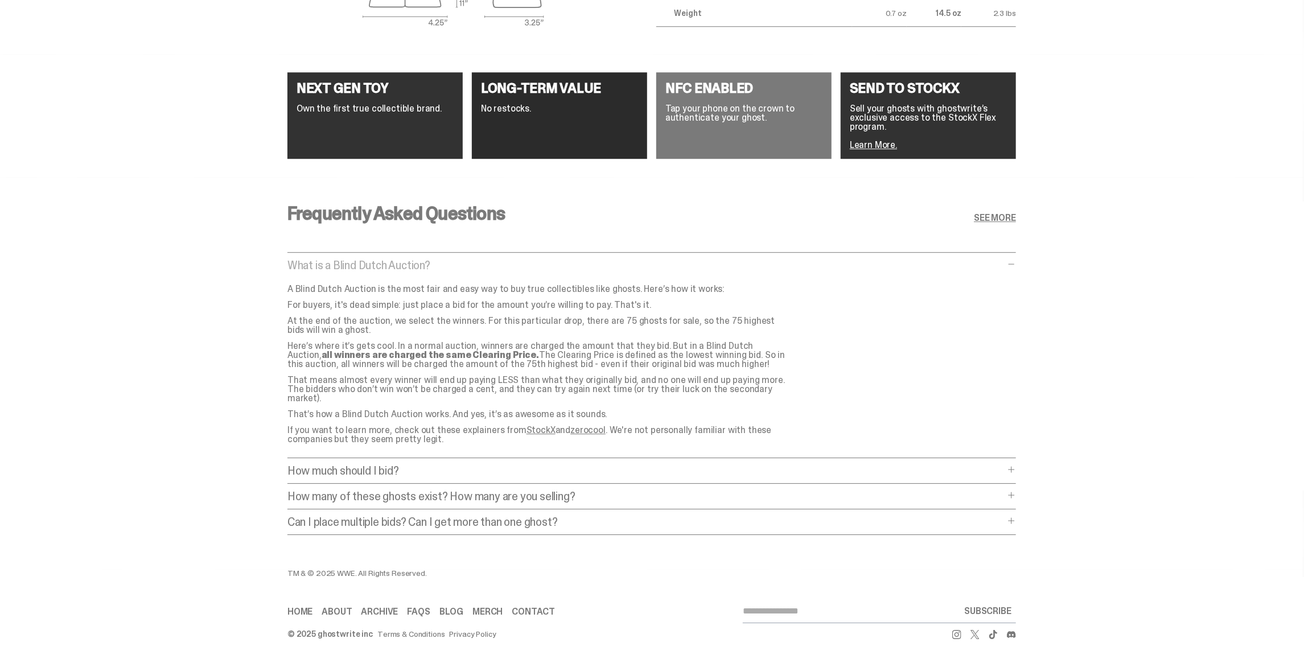  I want to click on a: About, so click(336, 612).